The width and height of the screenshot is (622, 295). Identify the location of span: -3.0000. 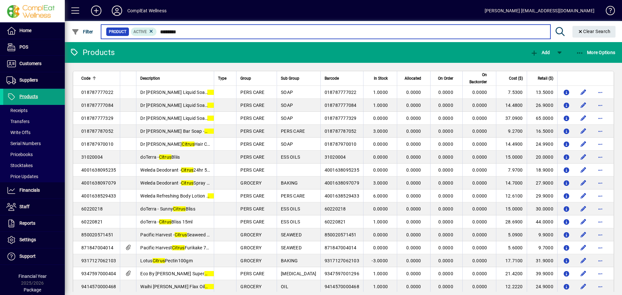
(380, 261).